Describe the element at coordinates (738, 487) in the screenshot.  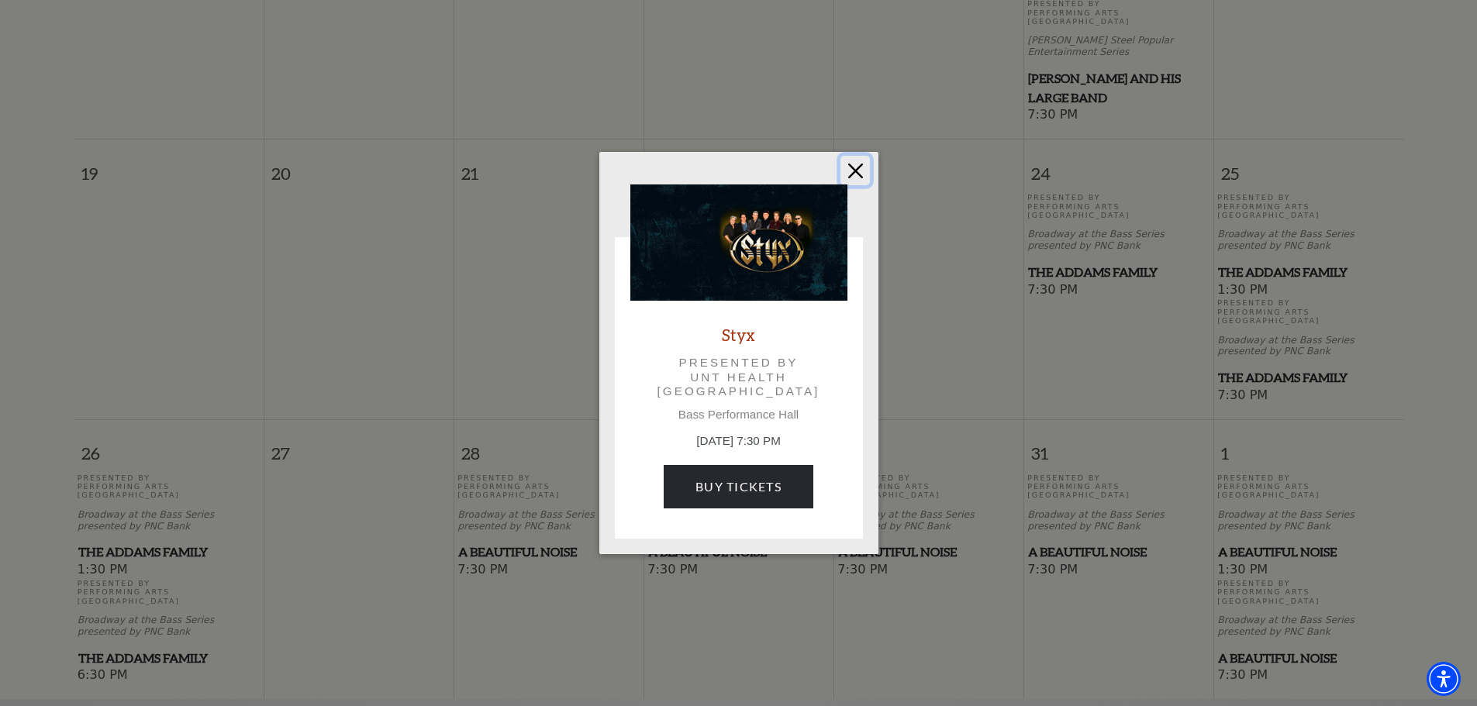
I see `a: Buy Tickets` at that location.